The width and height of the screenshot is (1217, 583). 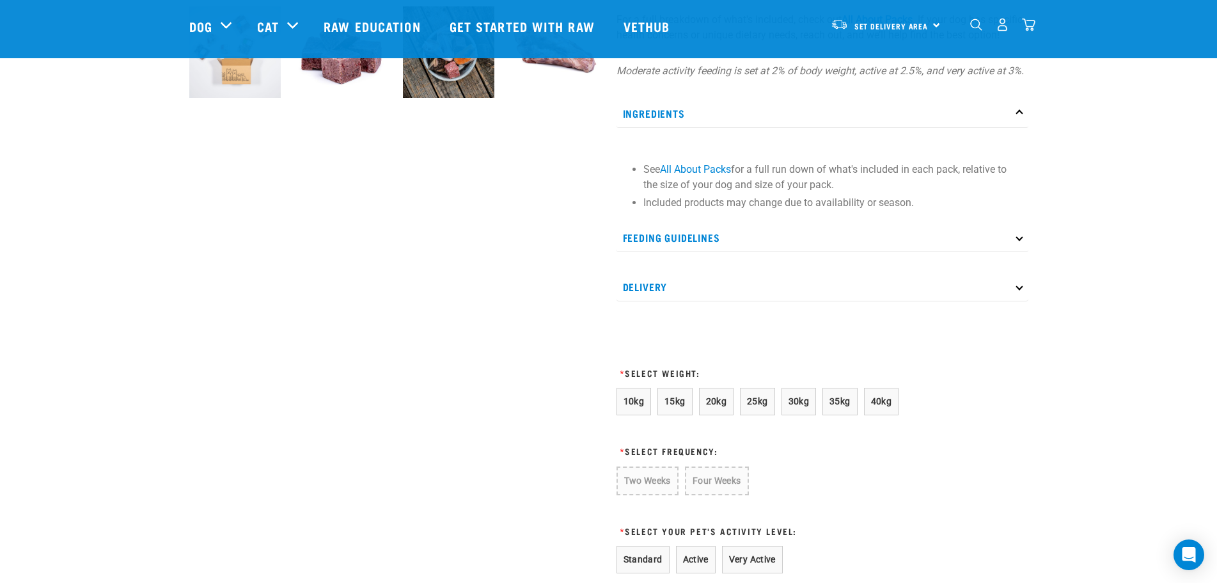 I want to click on p: See for a full run down of what's included in each pack, relative to the size of your dog and siz..., so click(x=833, y=177).